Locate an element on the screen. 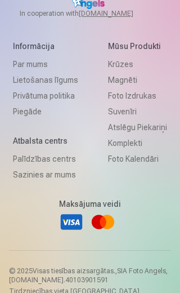 The image size is (180, 293). a: Par mums is located at coordinates (46, 64).